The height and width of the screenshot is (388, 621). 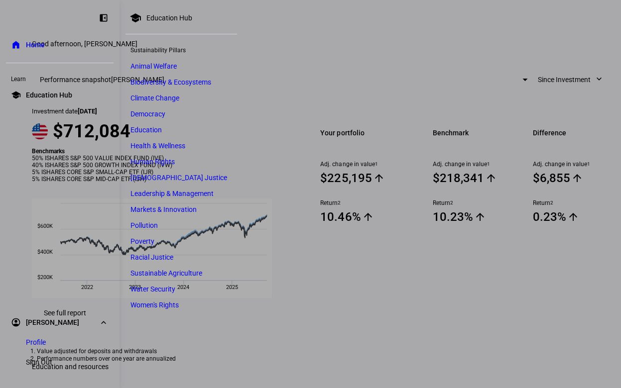 What do you see at coordinates (181, 66) in the screenshot?
I see `a: Animal Welfare` at bounding box center [181, 66].